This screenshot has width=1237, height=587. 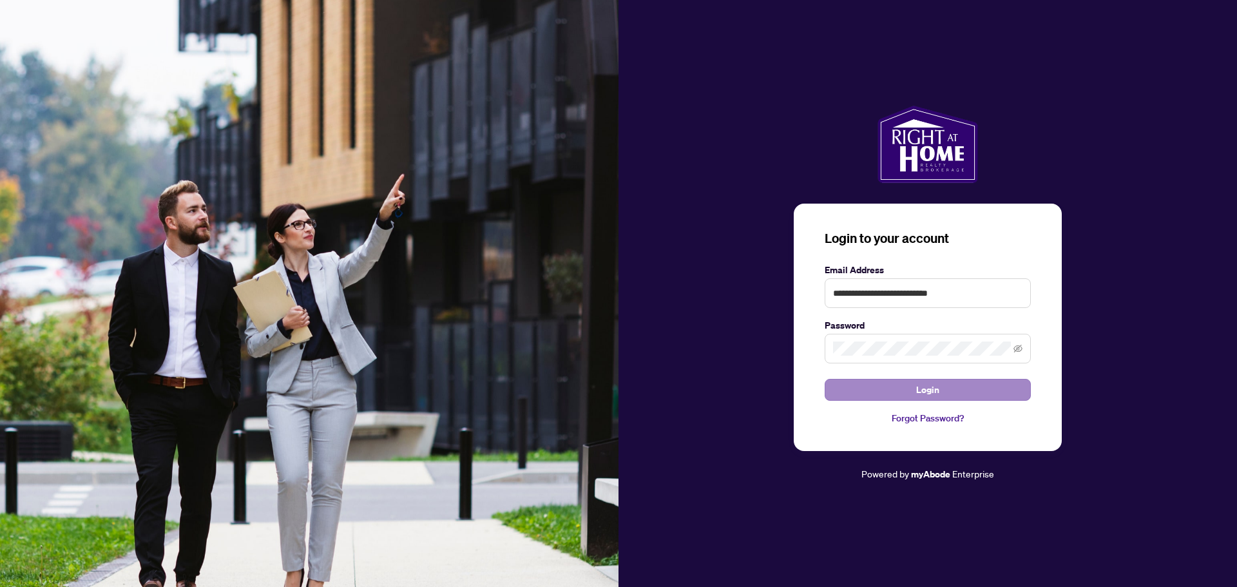 I want to click on img: ma-logo, so click(x=927, y=144).